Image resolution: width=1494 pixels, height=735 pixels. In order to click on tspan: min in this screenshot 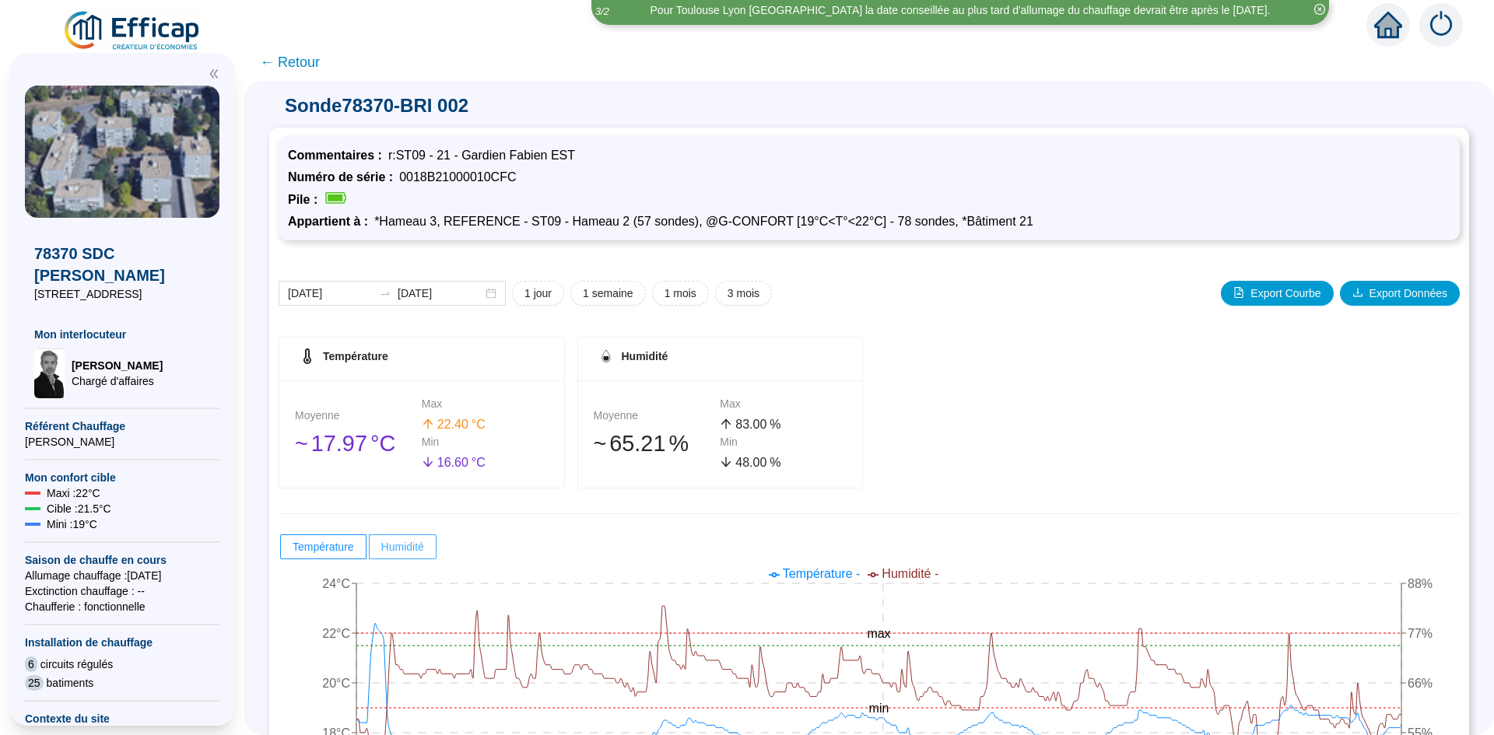, I will do `click(879, 708)`.